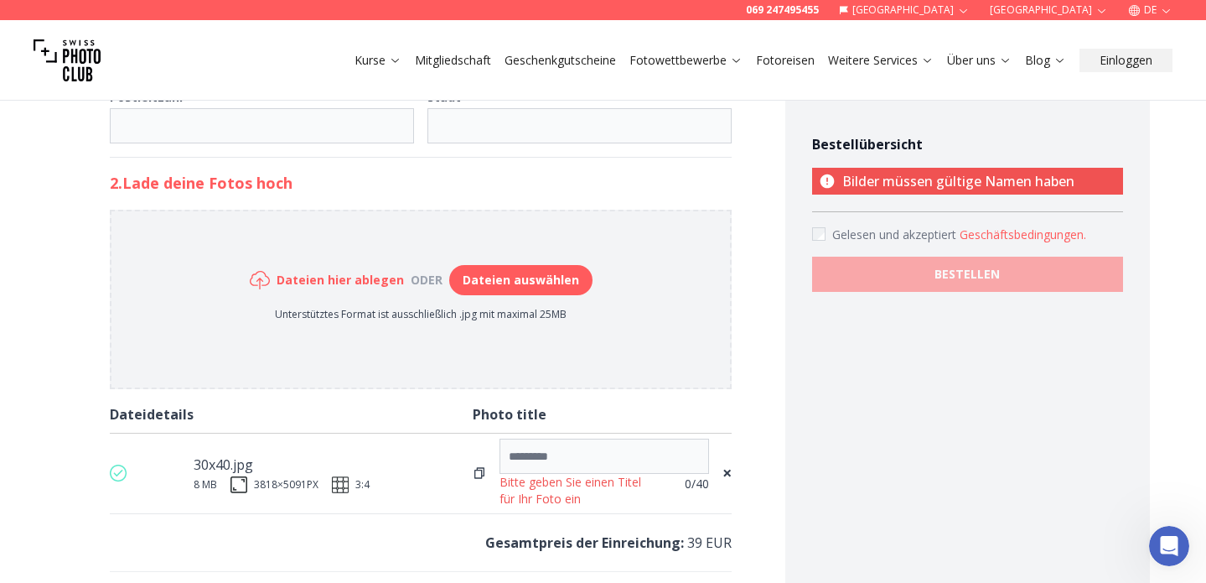  What do you see at coordinates (602, 414) in the screenshot?
I see `div: Photo title` at bounding box center [602, 414].